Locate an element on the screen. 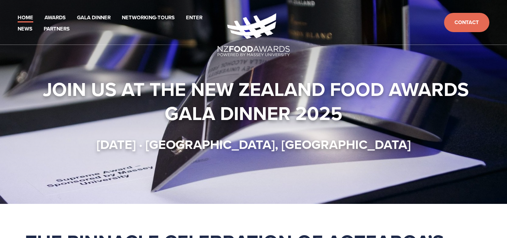 The width and height of the screenshot is (507, 238). a: Networking-Tours is located at coordinates (148, 18).